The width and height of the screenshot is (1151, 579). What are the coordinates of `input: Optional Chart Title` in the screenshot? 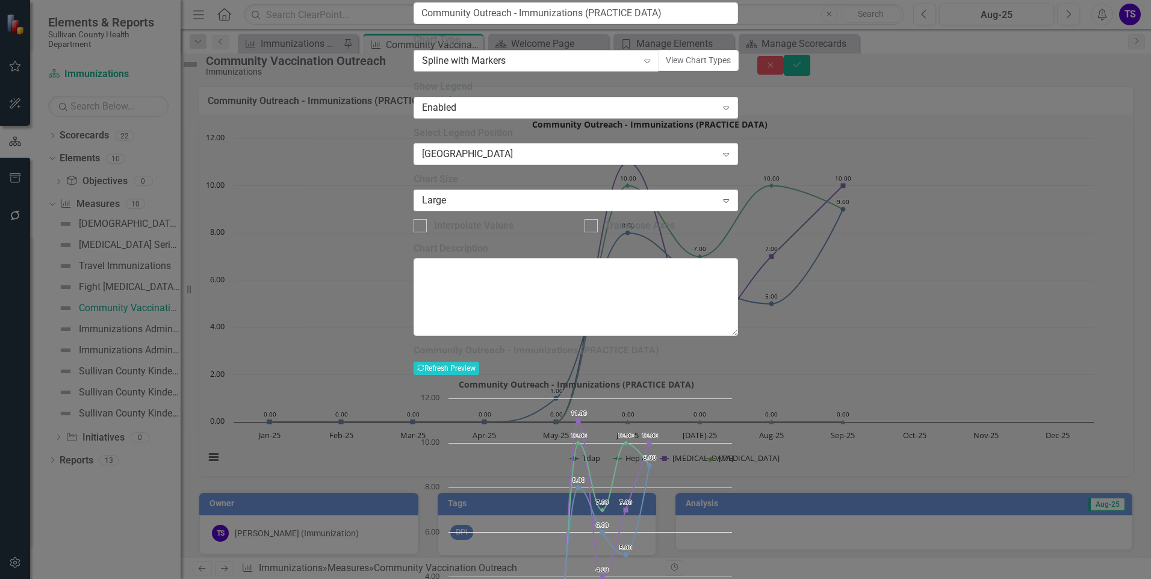 It's located at (576, 13).